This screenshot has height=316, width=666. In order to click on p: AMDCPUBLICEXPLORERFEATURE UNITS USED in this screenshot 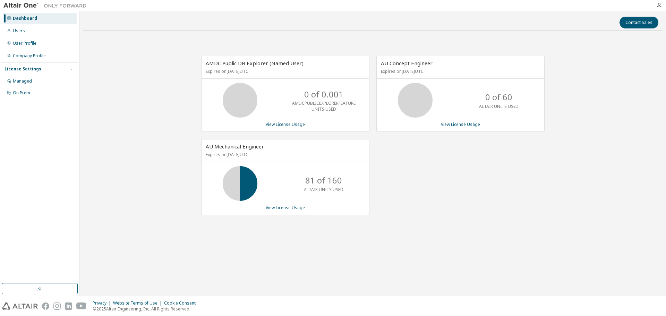, I will do `click(324, 106)`.